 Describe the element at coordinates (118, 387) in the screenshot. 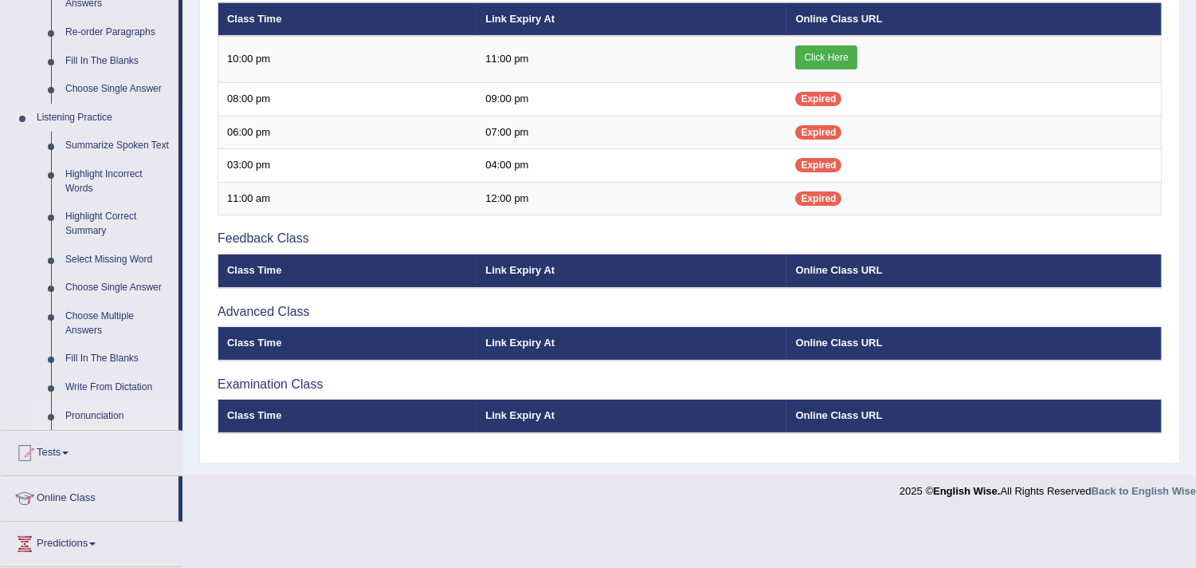

I see `a: Write From Dictation` at that location.